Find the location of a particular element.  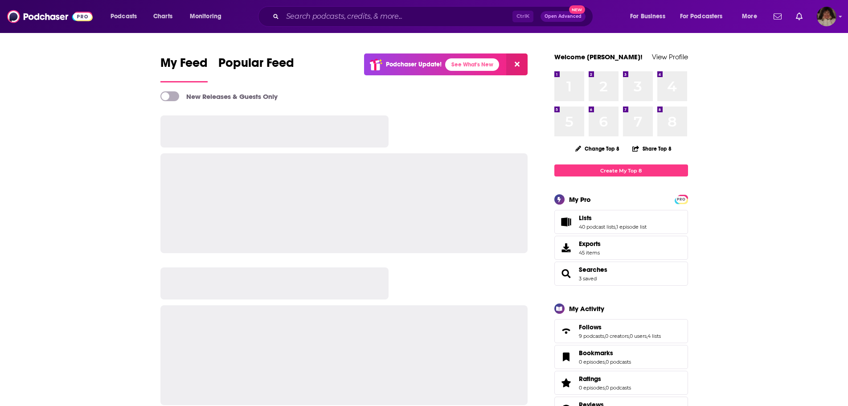

span: Popular Feed is located at coordinates (256, 65).